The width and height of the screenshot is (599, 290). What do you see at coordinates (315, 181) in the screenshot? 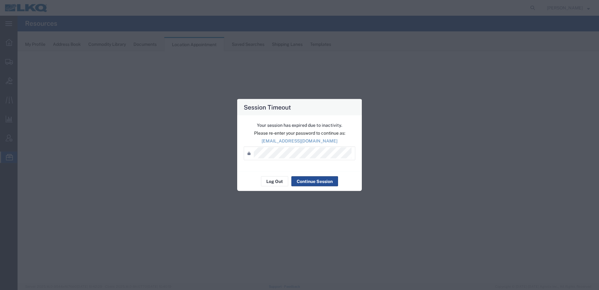
I see `button: Continue Session` at bounding box center [315, 181].